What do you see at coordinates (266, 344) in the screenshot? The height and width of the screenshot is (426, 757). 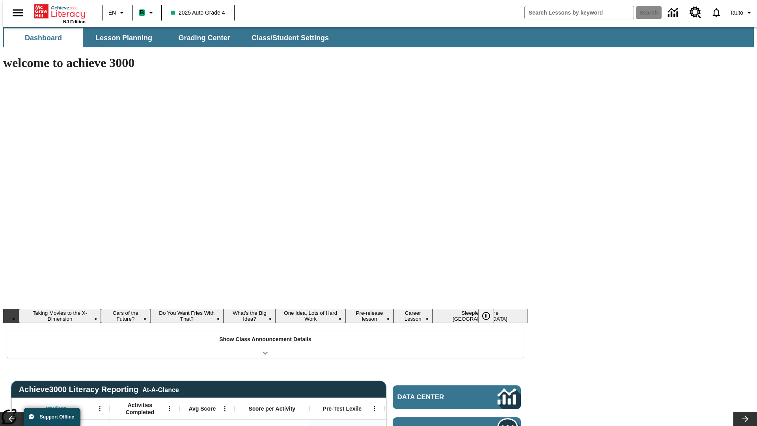 I see `div: Show Class Announcement Details` at bounding box center [266, 344].